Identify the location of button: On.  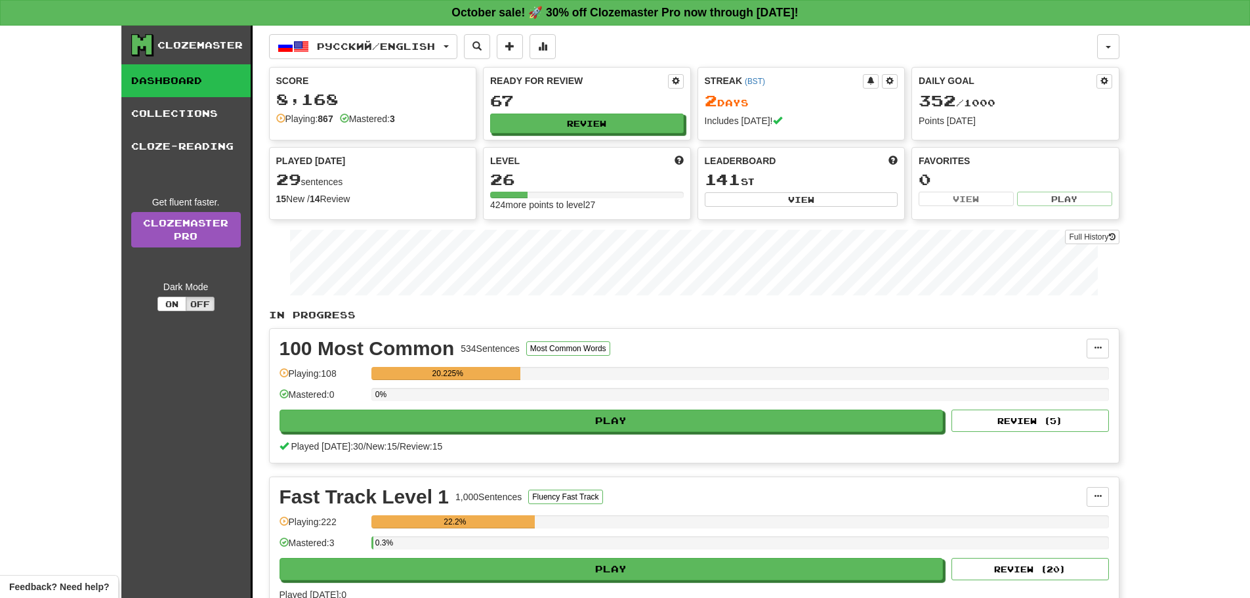
(172, 304).